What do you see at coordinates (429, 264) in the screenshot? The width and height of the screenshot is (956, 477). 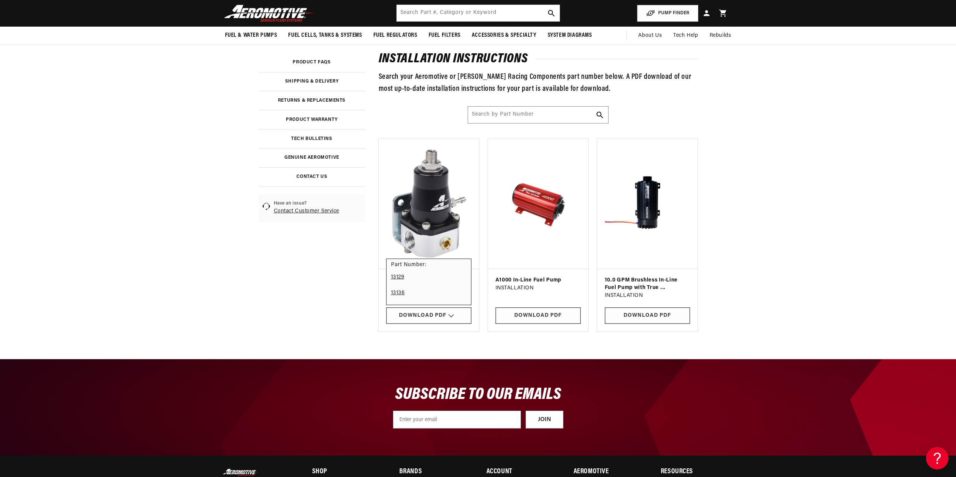 I see `span: Part Number:` at bounding box center [429, 264].